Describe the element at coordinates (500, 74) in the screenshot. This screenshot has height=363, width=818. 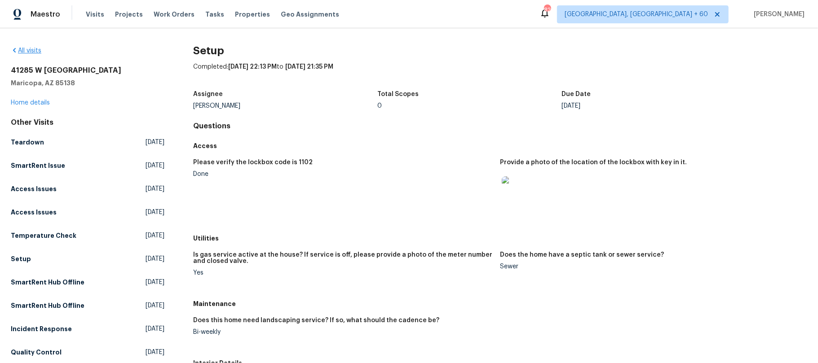
I see `div: Completed: to` at that location.